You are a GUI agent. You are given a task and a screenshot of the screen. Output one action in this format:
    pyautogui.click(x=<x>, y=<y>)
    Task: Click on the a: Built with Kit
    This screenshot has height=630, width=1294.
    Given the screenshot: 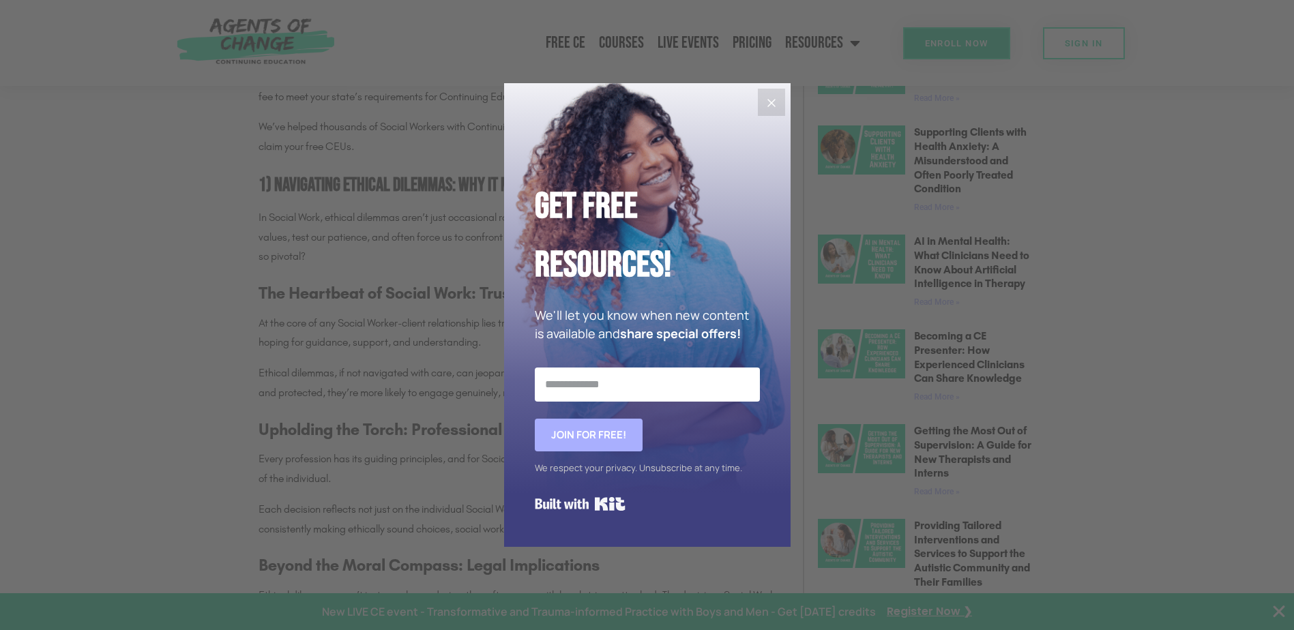 What is the action you would take?
    pyautogui.click(x=580, y=504)
    